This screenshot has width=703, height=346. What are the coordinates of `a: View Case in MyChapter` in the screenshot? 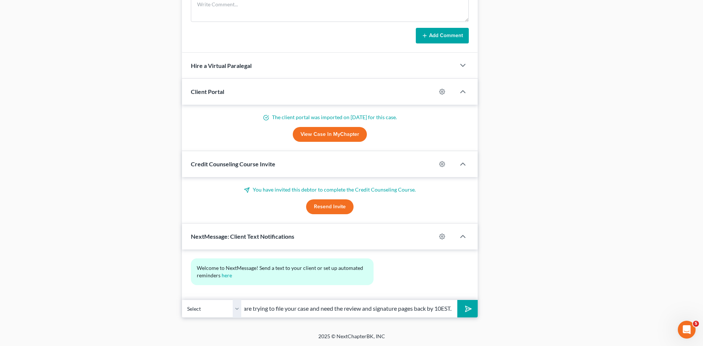 It's located at (330, 134).